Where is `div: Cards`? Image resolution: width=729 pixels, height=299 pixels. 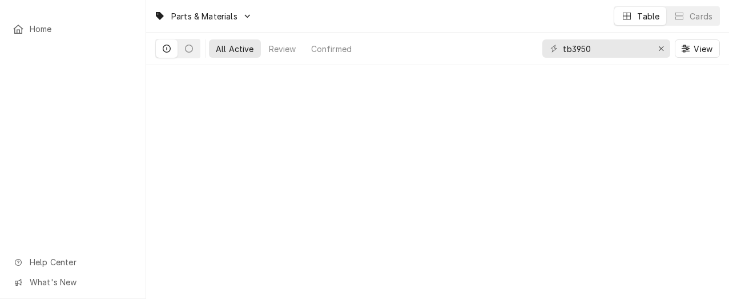 div: Cards is located at coordinates (701, 16).